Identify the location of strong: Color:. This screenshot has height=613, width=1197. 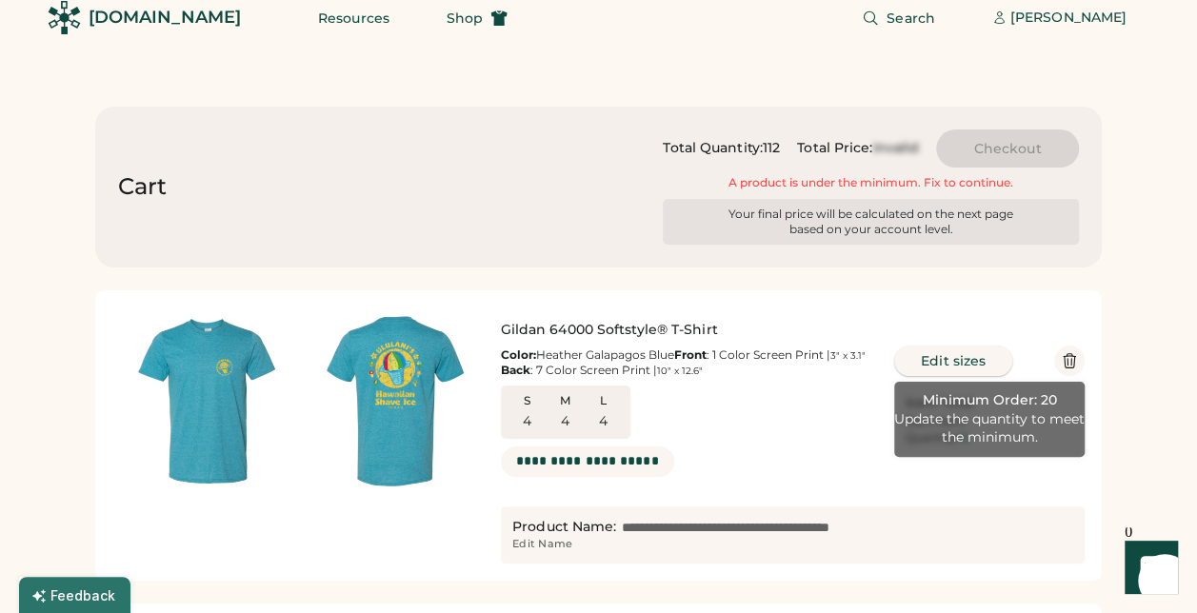
(518, 354).